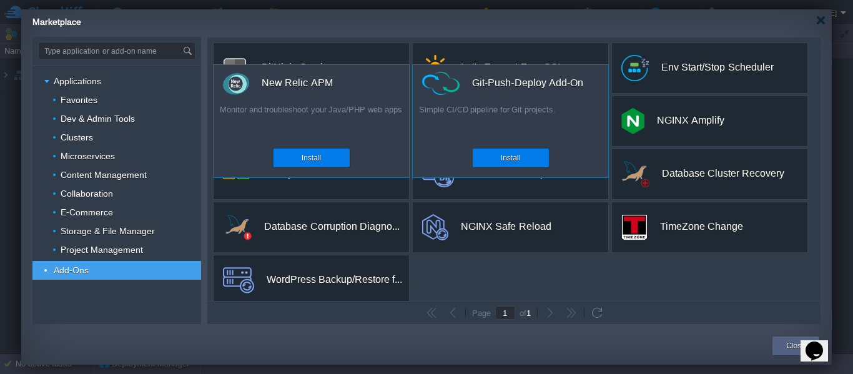  What do you see at coordinates (77, 137) in the screenshot?
I see `span: Clusters` at bounding box center [77, 137].